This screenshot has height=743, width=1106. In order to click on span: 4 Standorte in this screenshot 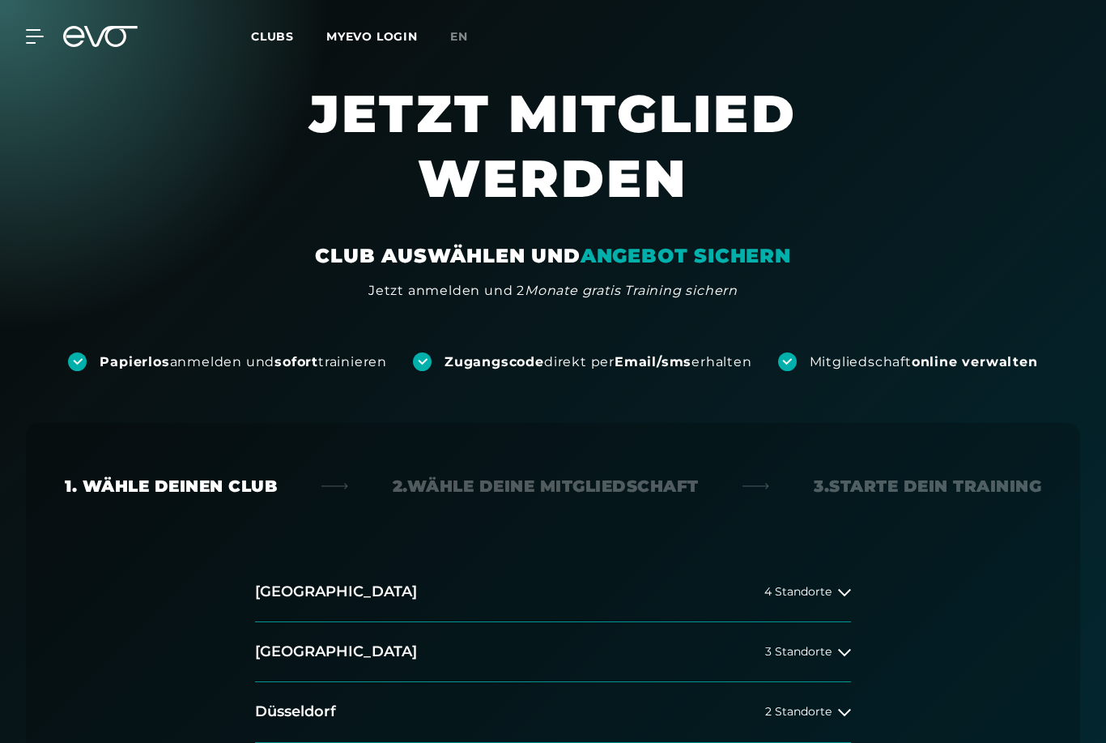, I will do `click(798, 591)`.